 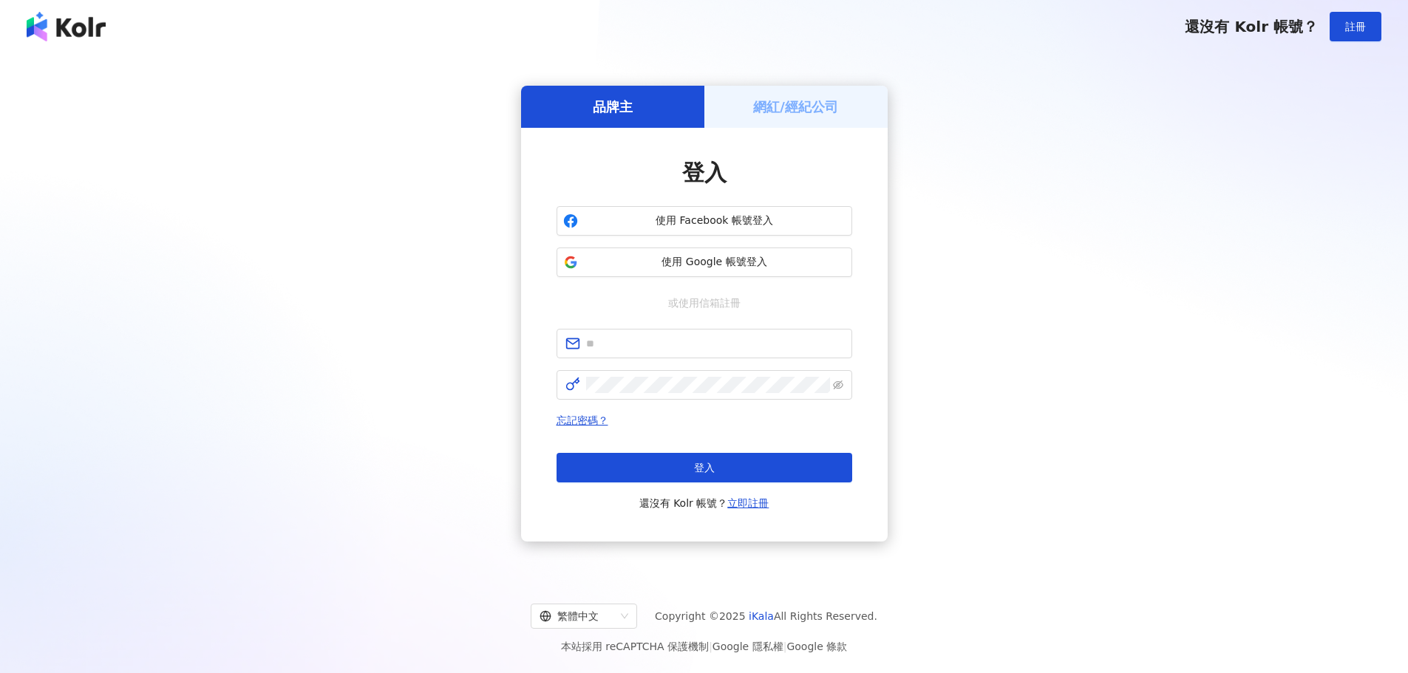 I want to click on span: 使用 Google 帳號登入, so click(x=715, y=262).